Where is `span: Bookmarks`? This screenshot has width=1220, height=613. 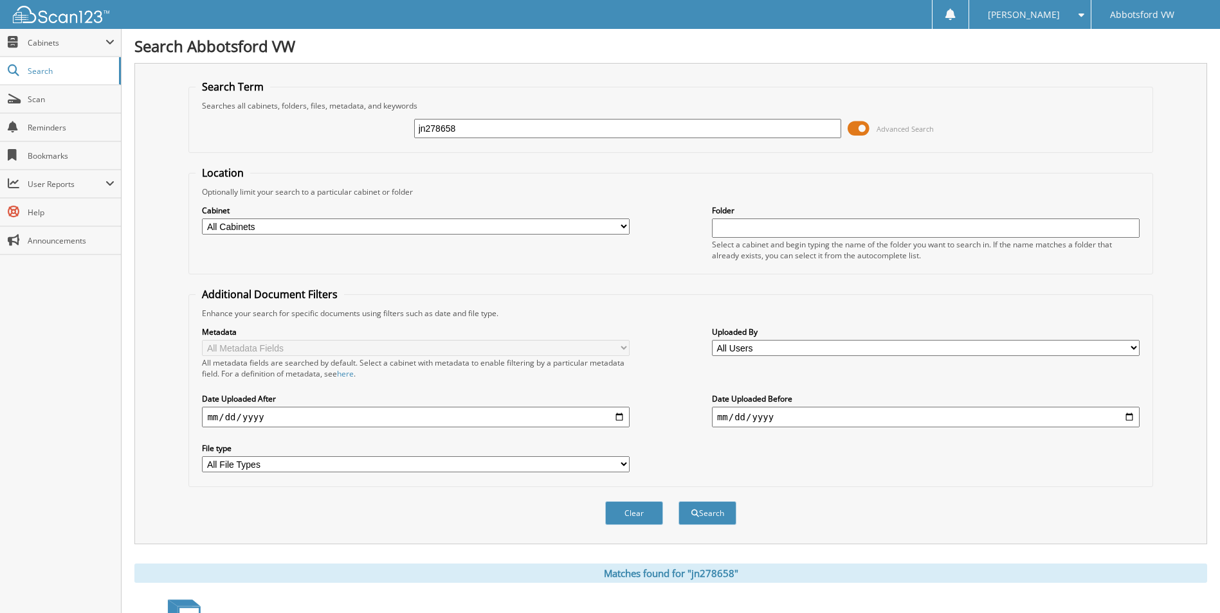
span: Bookmarks is located at coordinates (71, 156).